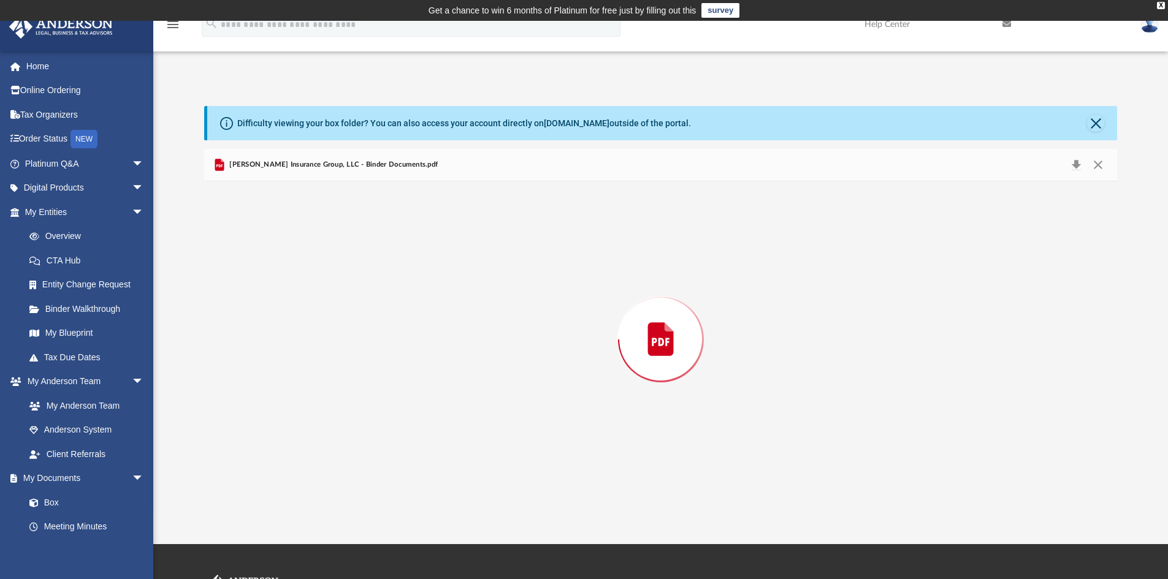 This screenshot has width=1168, height=579. Describe the element at coordinates (82, 479) in the screenshot. I see `a: My Documentsarrow_drop_down` at that location.